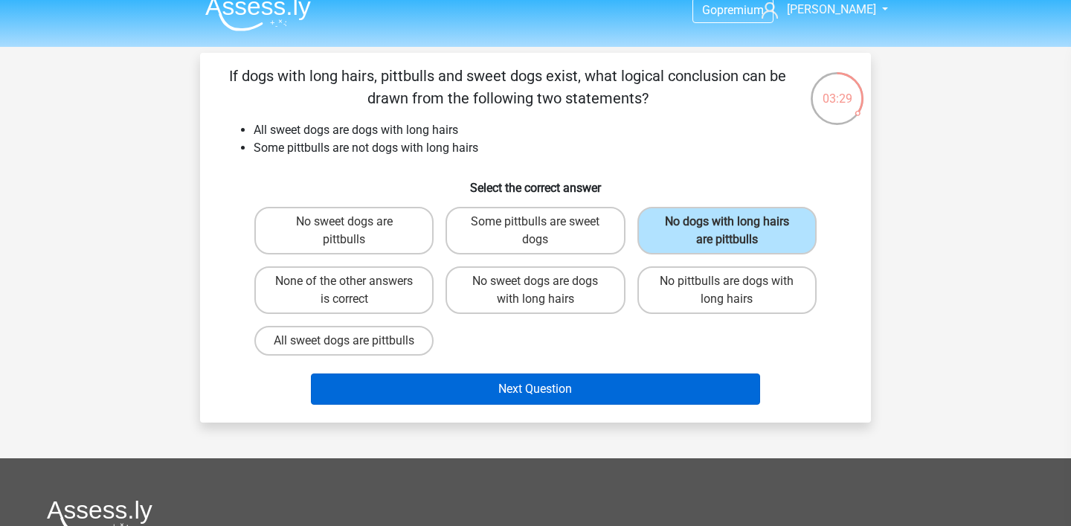 This screenshot has width=1071, height=526. Describe the element at coordinates (535, 290) in the screenshot. I see `label: No sweet dogs are dogs with long hairs` at that location.